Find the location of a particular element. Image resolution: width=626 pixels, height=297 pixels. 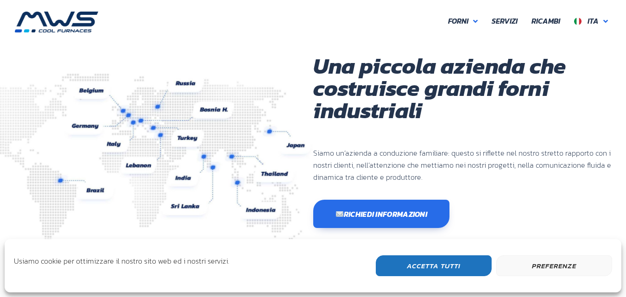

span: Richiedi informazioni is located at coordinates (381, 214).